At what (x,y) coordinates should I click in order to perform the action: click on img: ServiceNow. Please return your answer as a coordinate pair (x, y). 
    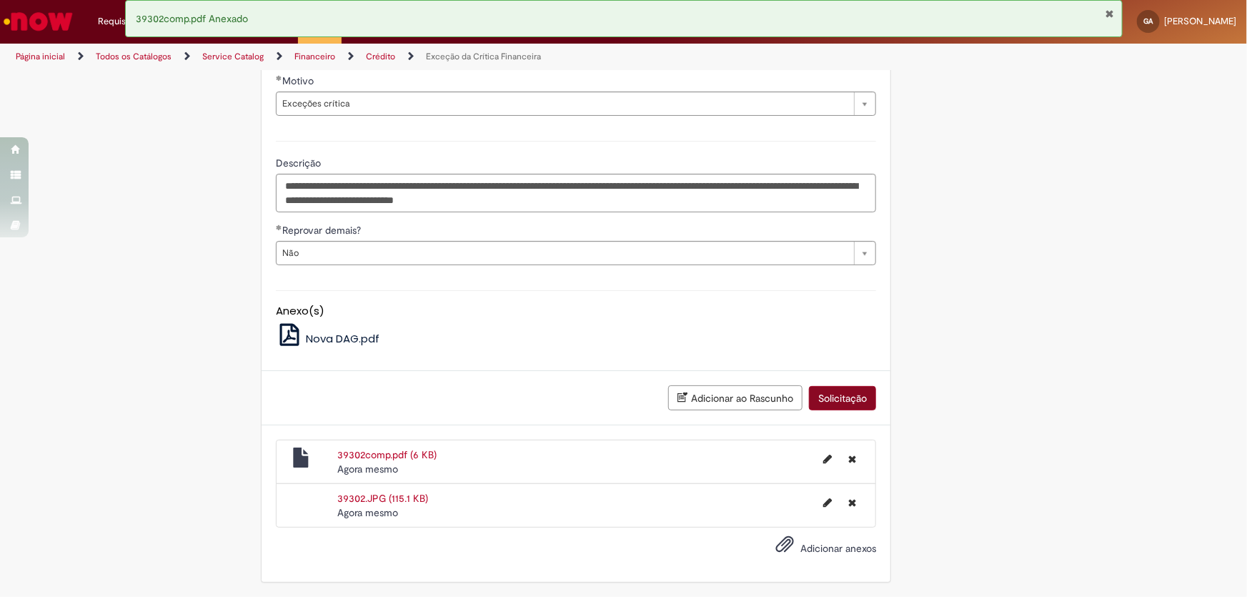
    Looking at the image, I should click on (38, 21).